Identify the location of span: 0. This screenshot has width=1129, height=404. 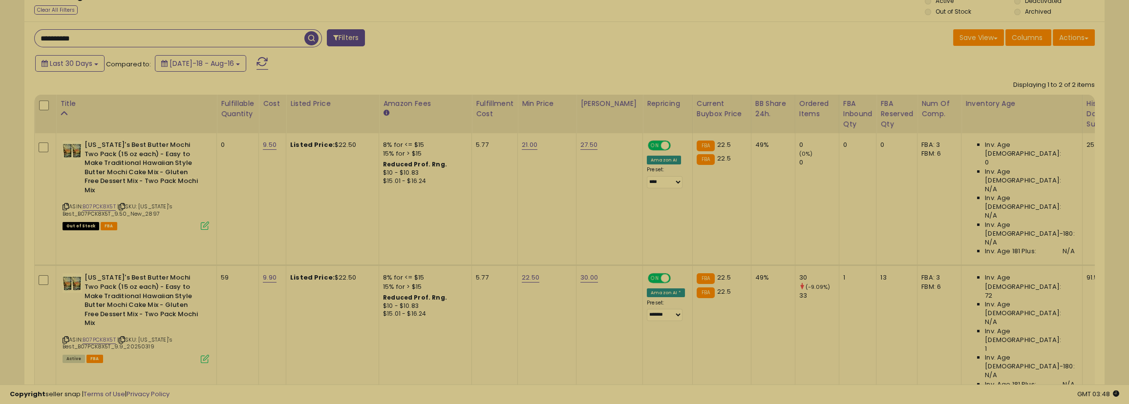
(986, 163).